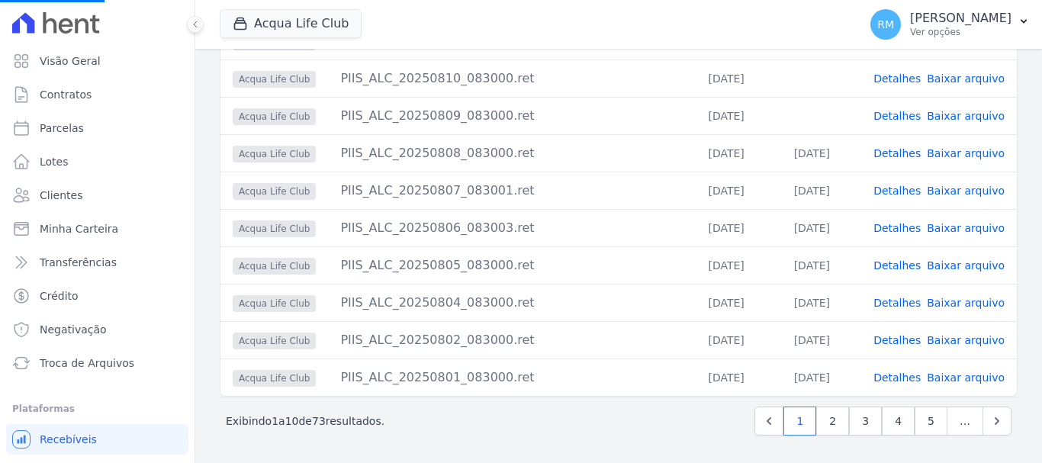  What do you see at coordinates (292, 421) in the screenshot?
I see `span: 10` at bounding box center [292, 421].